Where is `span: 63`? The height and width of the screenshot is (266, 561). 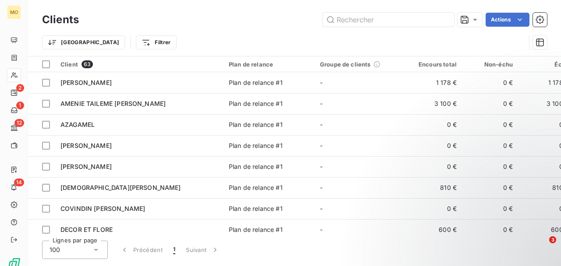
span: 63 is located at coordinates (87, 64).